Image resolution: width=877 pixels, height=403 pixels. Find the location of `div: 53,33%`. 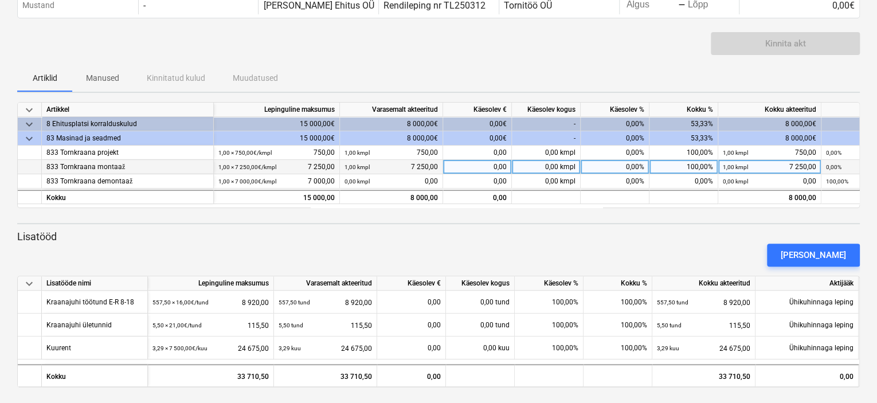

div: 53,33% is located at coordinates (684, 138).